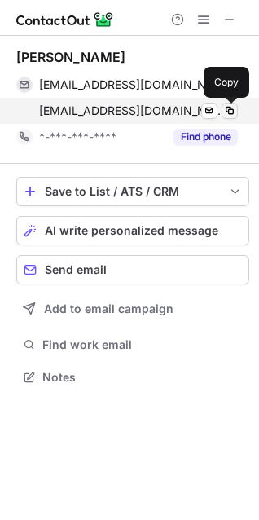  Describe the element at coordinates (133, 345) in the screenshot. I see `button: Find work email` at that location.